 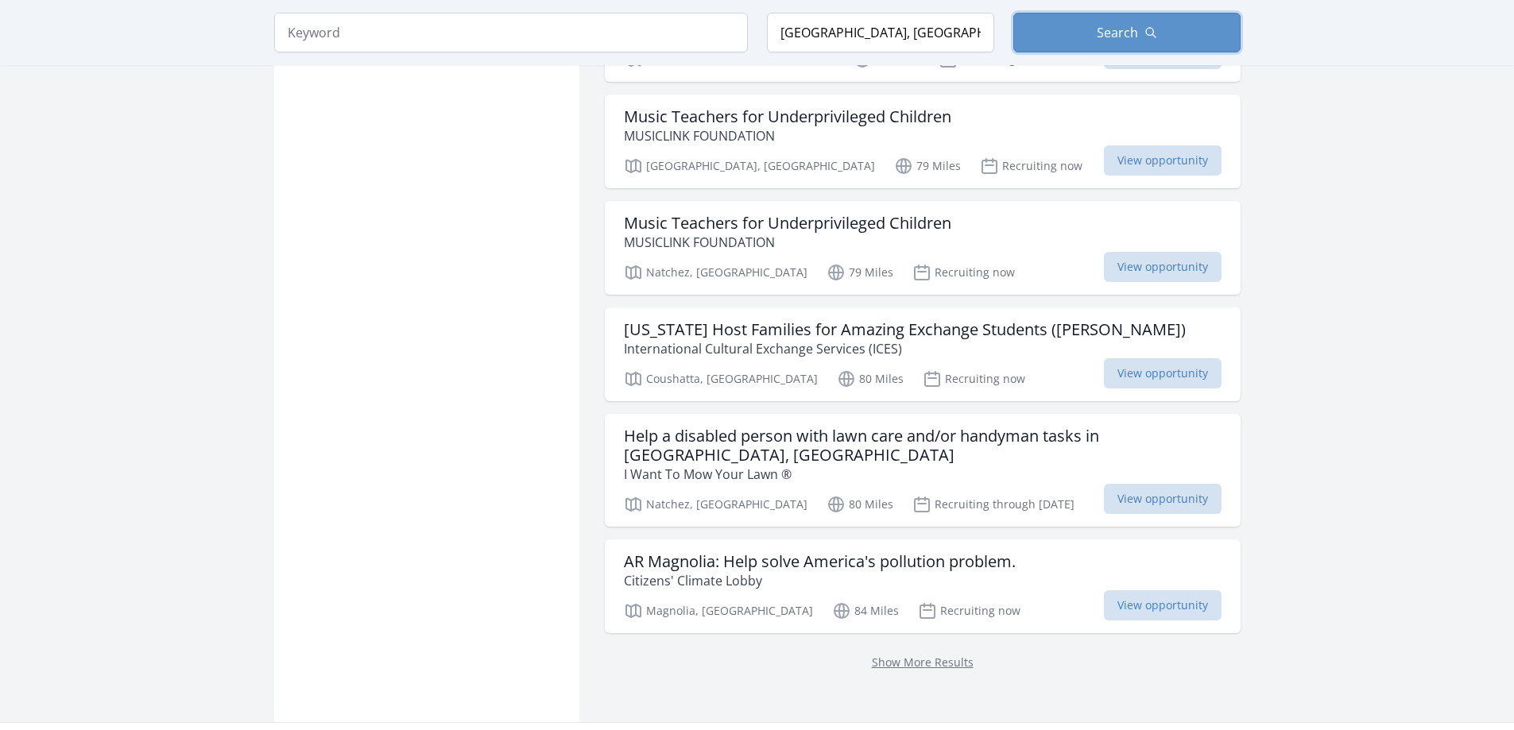 I want to click on input: Location, so click(x=880, y=33).